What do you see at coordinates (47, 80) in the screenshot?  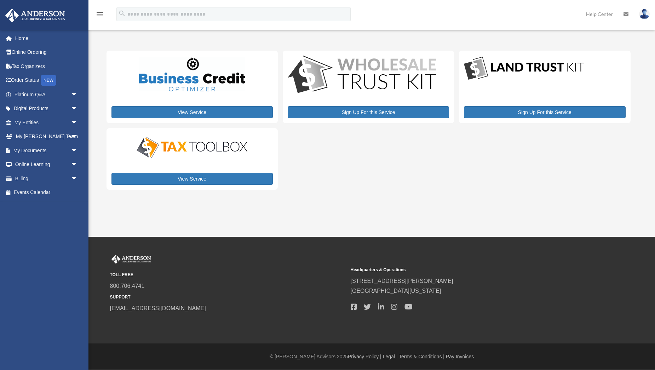 I see `a: Order StatusNEW` at bounding box center [47, 80].